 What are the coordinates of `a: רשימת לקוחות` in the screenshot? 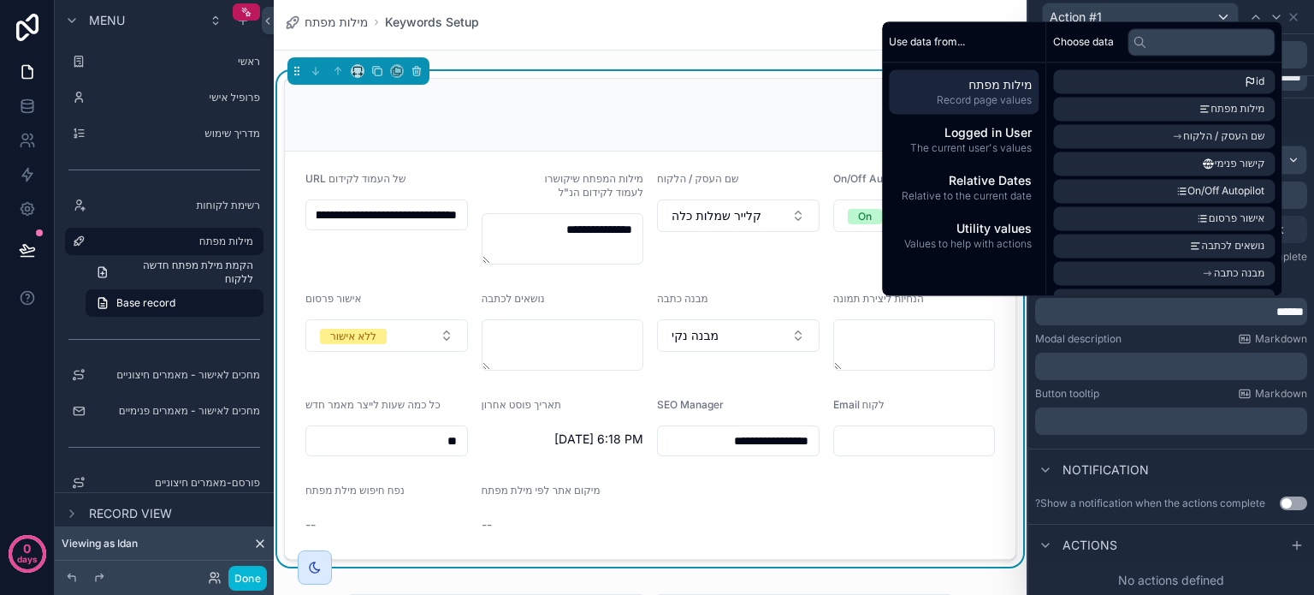 It's located at (164, 205).